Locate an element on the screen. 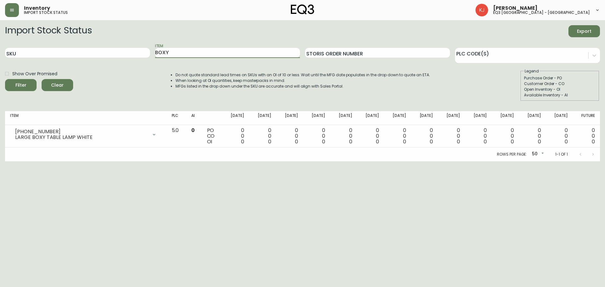 The image size is (605, 287). h5: import stock status is located at coordinates (46, 13).